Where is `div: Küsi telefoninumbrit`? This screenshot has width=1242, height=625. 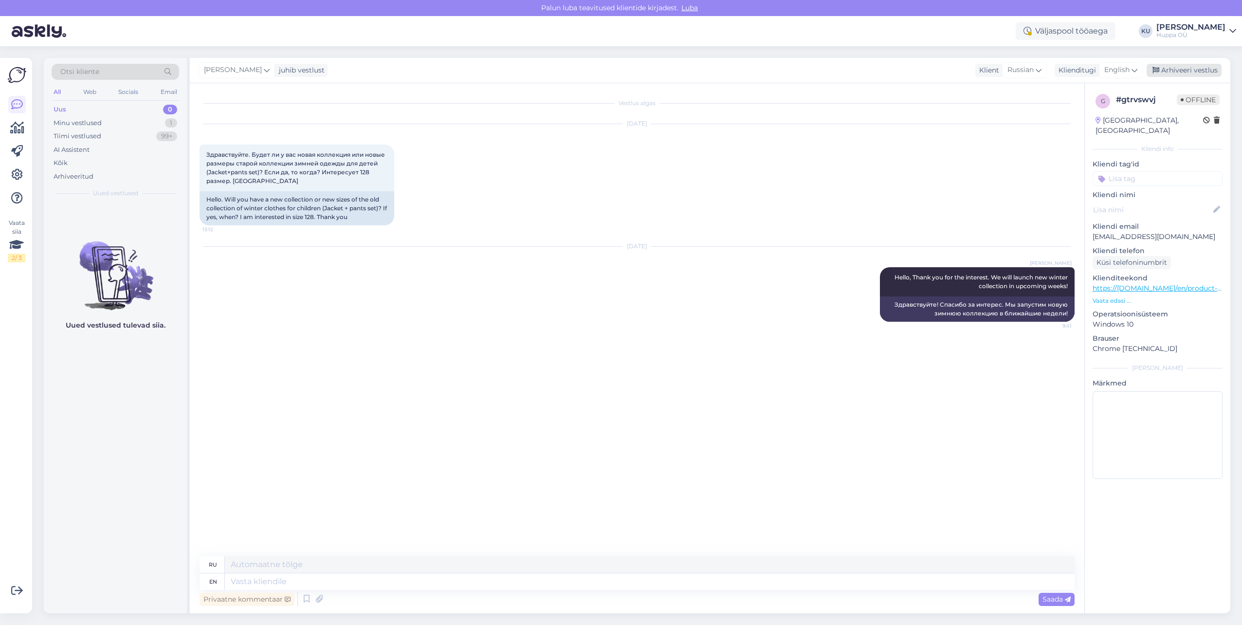 div: Küsi telefoninumbrit is located at coordinates (1132, 262).